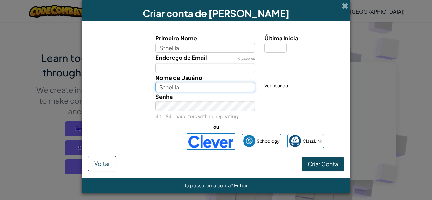  What do you see at coordinates (216, 127) in the screenshot?
I see `span: ou` at bounding box center [216, 127].